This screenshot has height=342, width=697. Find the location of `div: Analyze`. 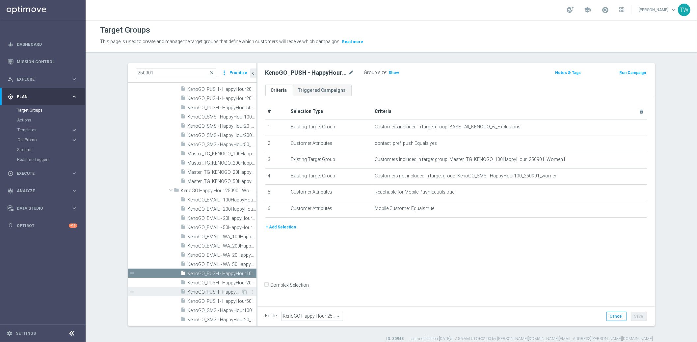

div: Analyze is located at coordinates (39, 191).